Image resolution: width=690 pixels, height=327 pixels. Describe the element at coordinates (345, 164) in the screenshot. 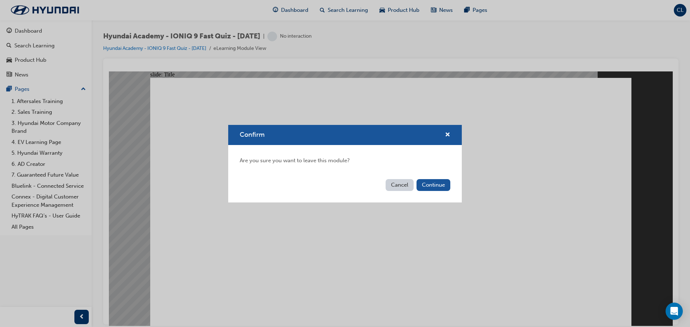

I see `div: Confirm` at that location.